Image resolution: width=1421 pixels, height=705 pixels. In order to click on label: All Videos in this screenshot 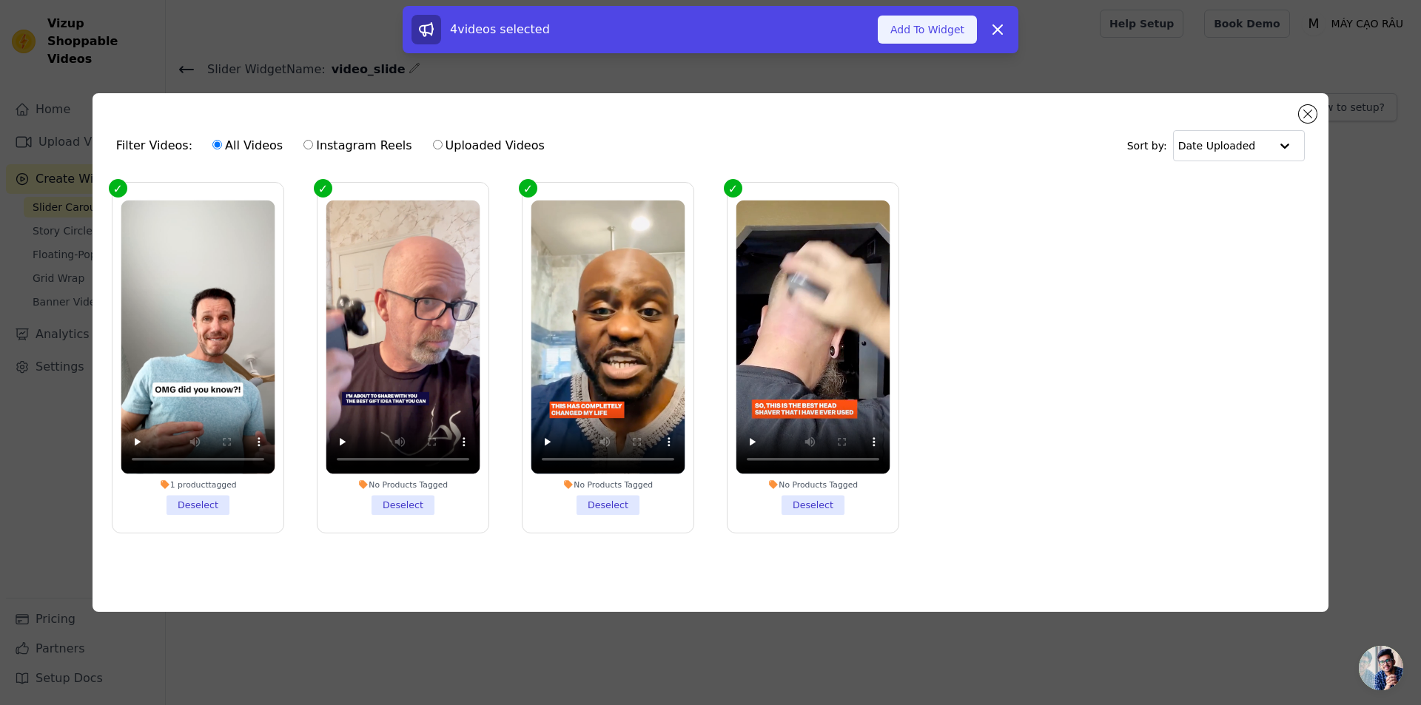, I will do `click(247, 146)`.